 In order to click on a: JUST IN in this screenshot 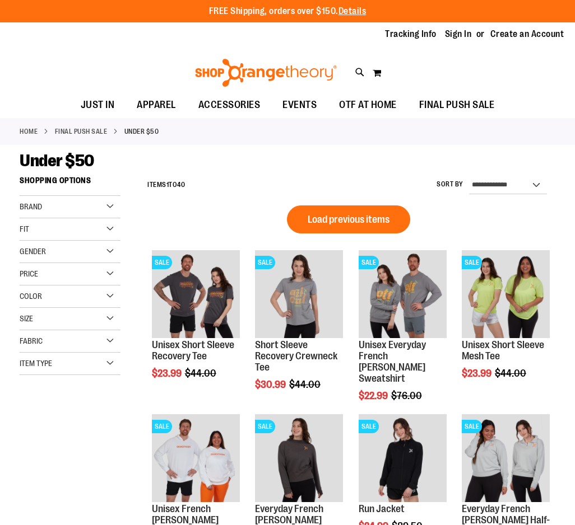, I will do `click(97, 105)`.